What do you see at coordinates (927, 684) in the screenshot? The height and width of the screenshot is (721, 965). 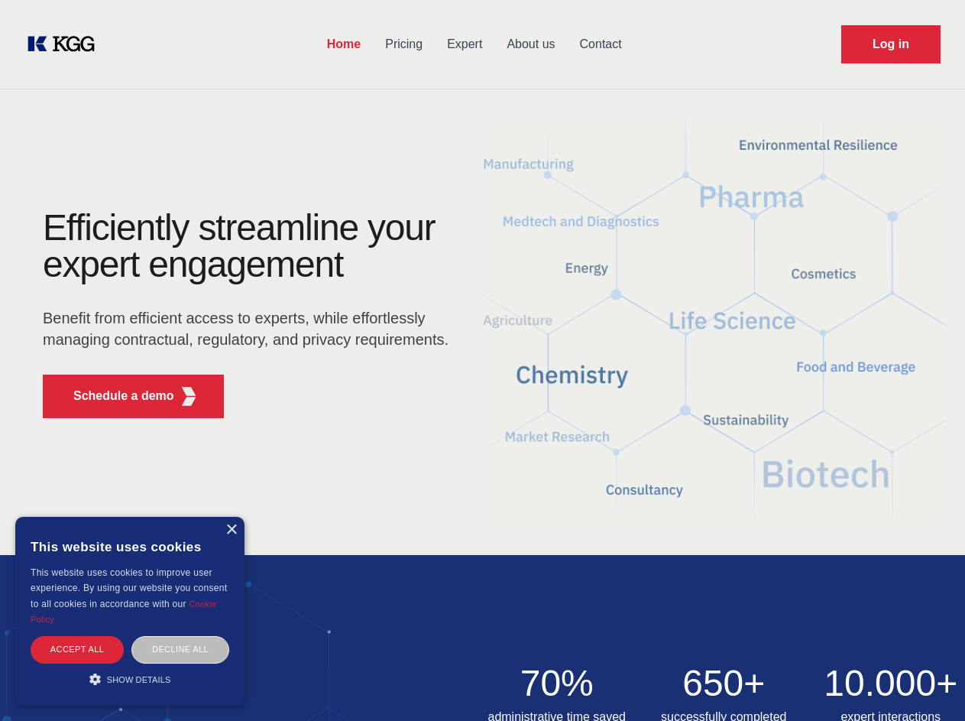 I see `div: Chat Widget` at bounding box center [927, 684].